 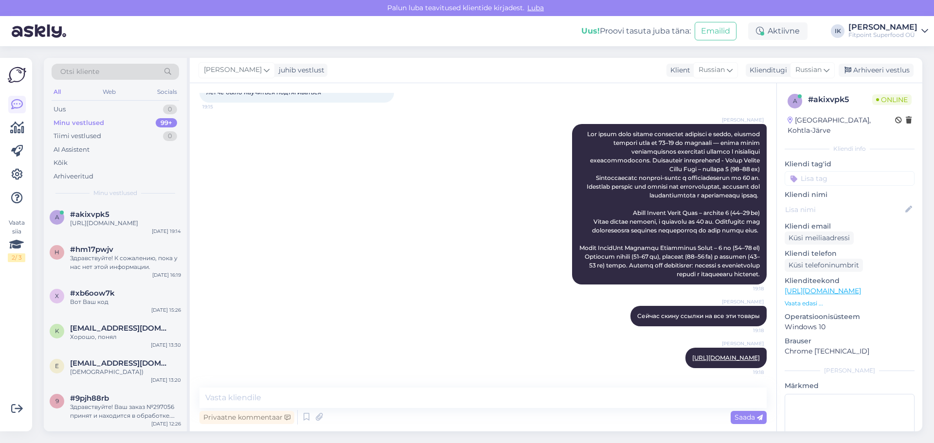 I want to click on div: Здравствуйте! Ваш заказ №297056 принят и находится в обработке. Один из товаров мы ожидаем из дру..., so click(x=125, y=411).